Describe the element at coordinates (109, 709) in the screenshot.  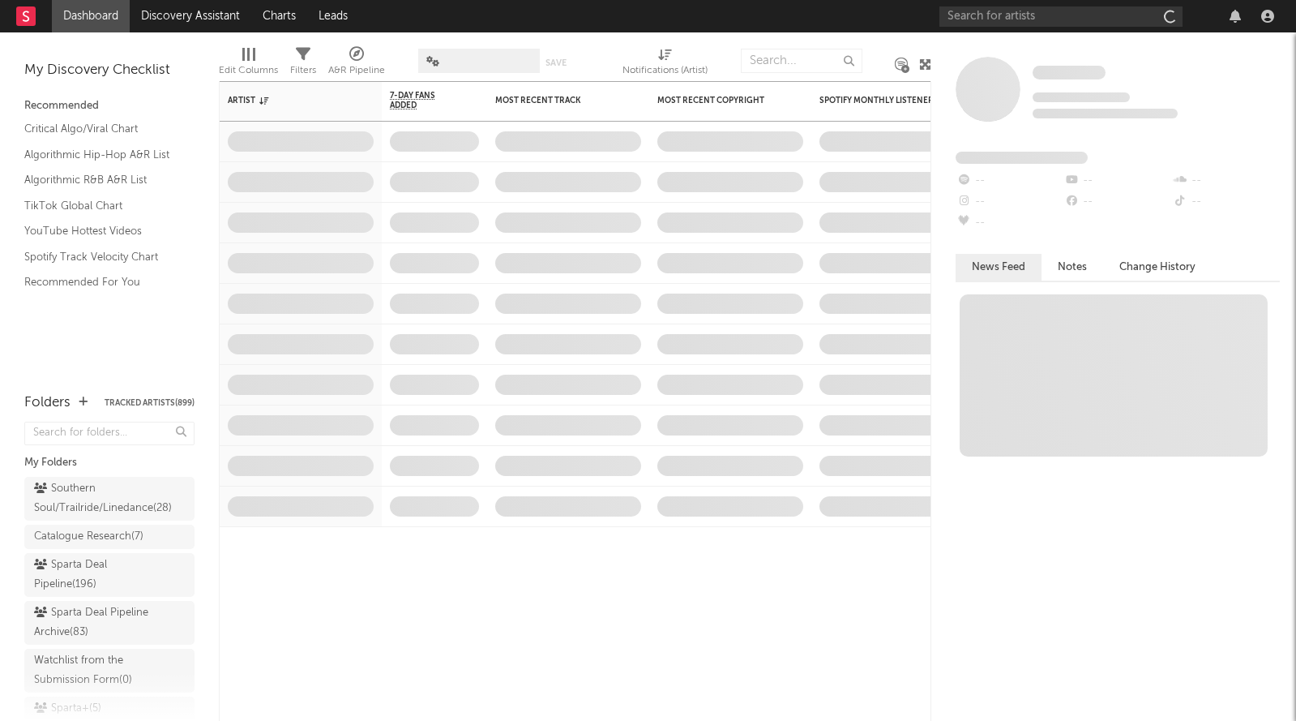
I see `a: Sparta+(5)` at that location.